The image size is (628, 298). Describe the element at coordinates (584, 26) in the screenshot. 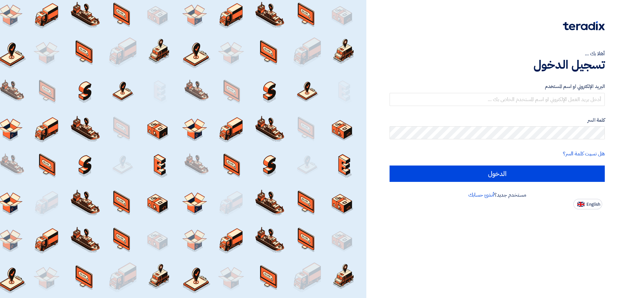

I see `img: Teradix logo` at that location.